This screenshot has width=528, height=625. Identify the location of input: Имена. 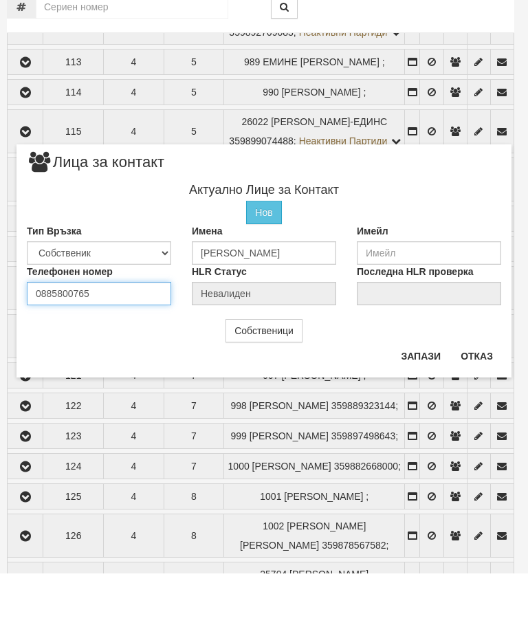
(264, 305).